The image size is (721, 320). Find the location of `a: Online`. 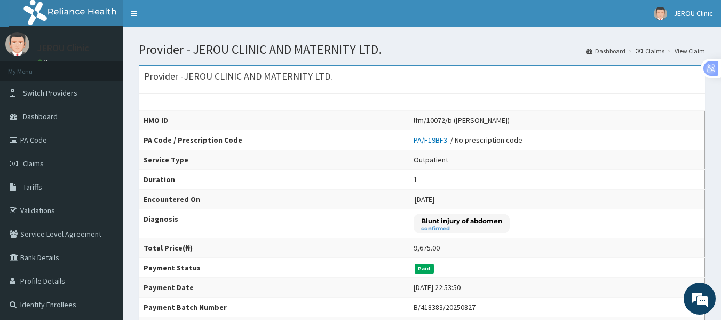

a: Online is located at coordinates (50, 62).